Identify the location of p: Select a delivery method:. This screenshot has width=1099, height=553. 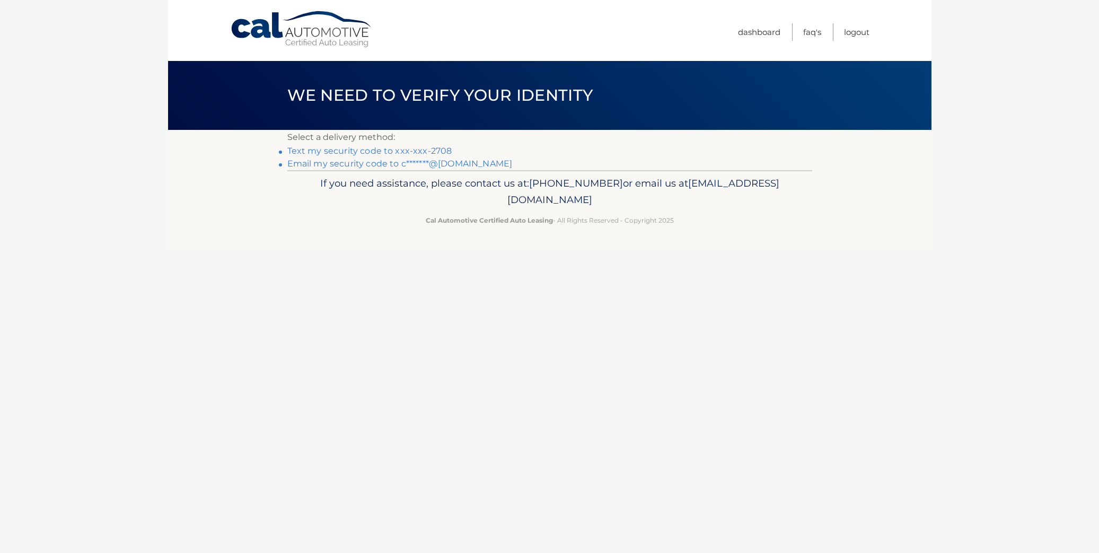
(550, 137).